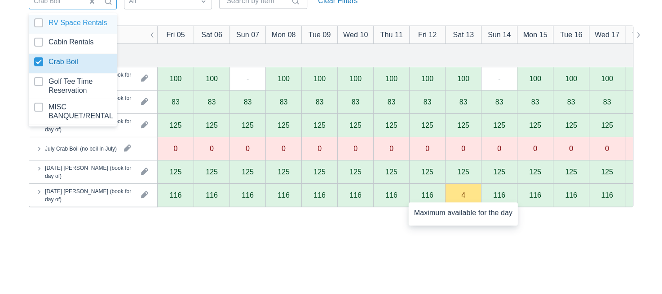 The width and height of the screenshot is (662, 294). Describe the element at coordinates (606, 35) in the screenshot. I see `div: Wed 17` at that location.